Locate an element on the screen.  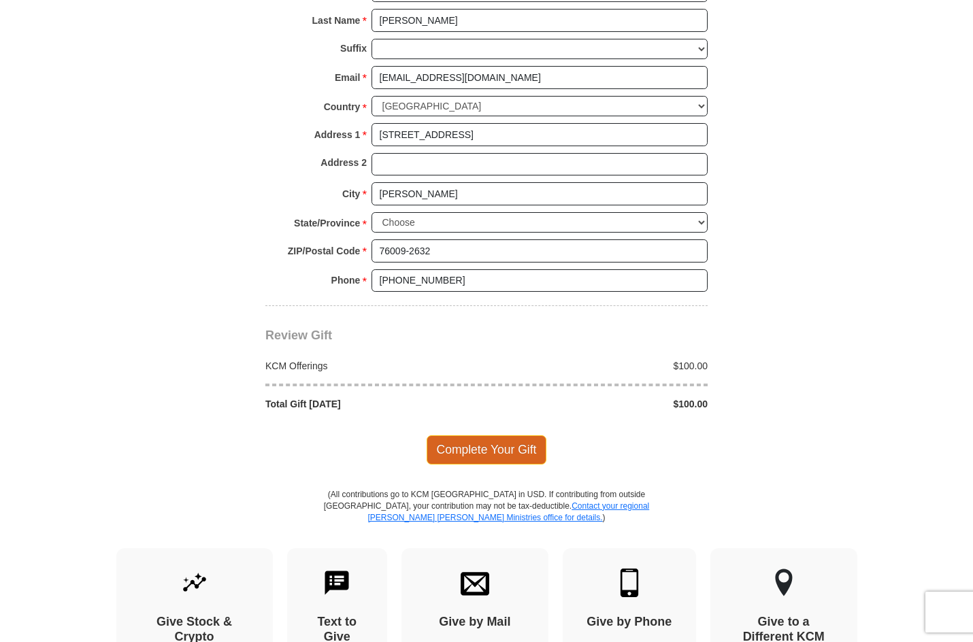
img: envelope.svg is located at coordinates (475, 583).